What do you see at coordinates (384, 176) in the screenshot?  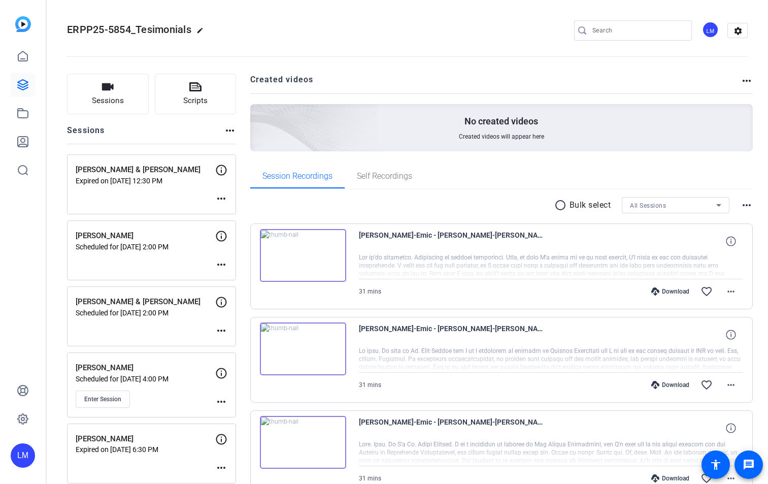 I see `span: Self Recordings` at bounding box center [384, 176].